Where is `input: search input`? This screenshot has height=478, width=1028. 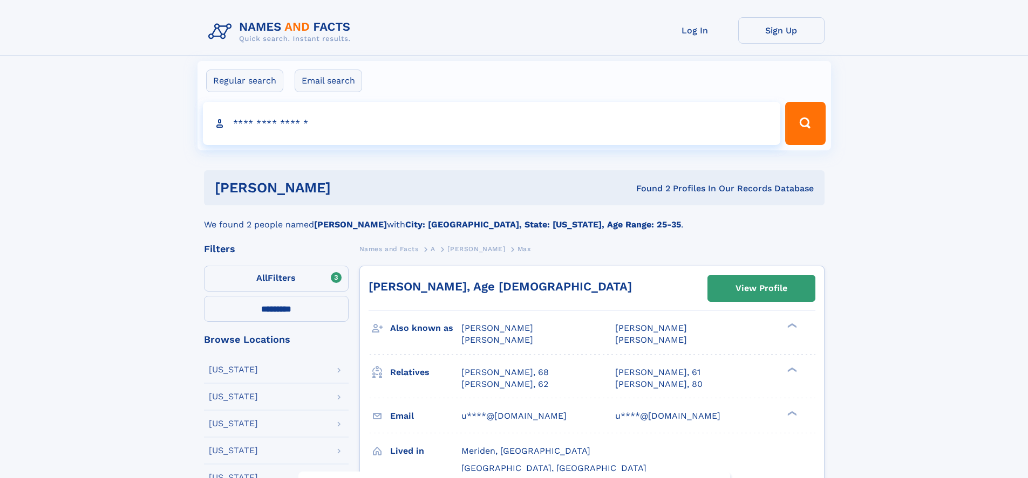 input: search input is located at coordinates (491, 124).